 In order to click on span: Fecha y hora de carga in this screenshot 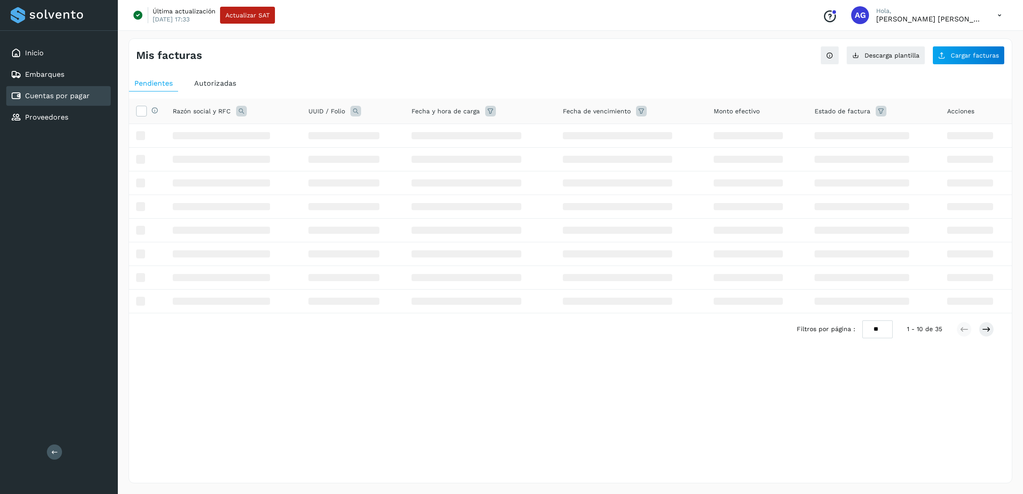, I will do `click(445, 111)`.